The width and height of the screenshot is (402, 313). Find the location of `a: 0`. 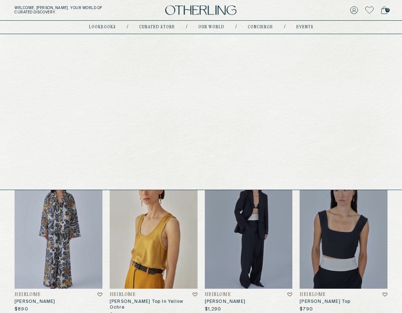

a: 0 is located at coordinates (384, 10).